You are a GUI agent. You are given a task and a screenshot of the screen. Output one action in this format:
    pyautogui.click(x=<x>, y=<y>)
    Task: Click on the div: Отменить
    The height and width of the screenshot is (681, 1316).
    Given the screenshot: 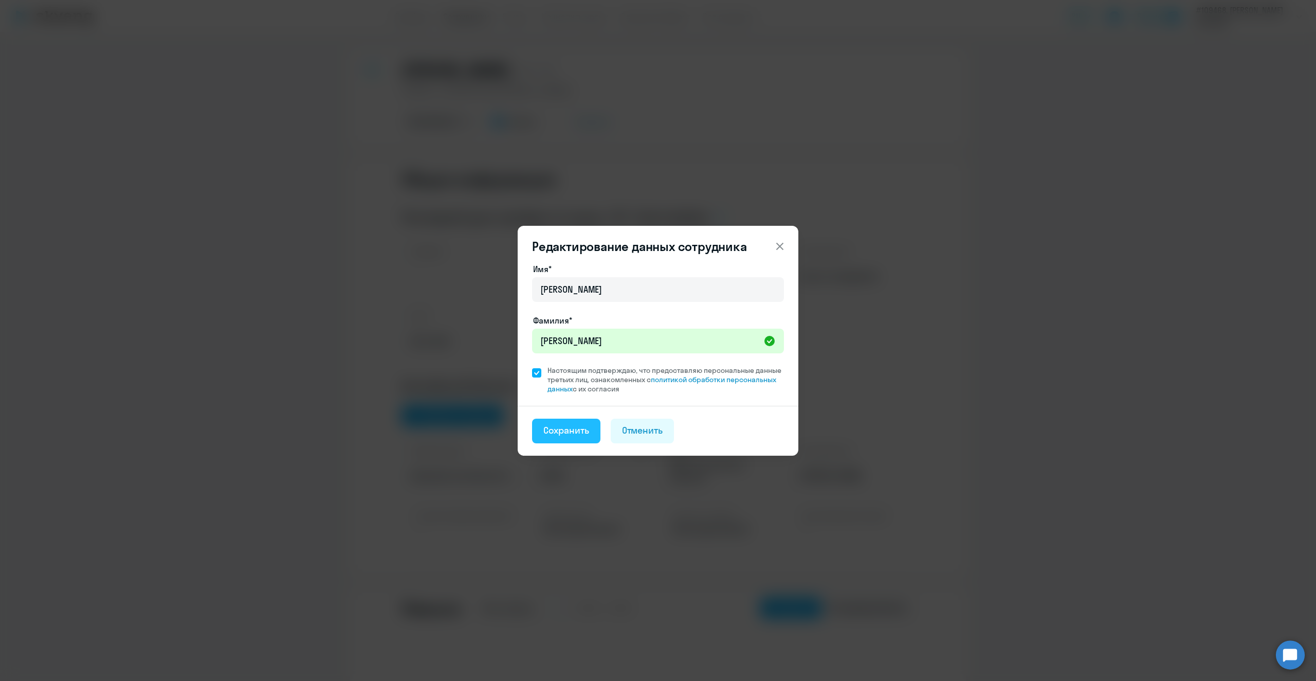 What is the action you would take?
    pyautogui.click(x=643, y=430)
    